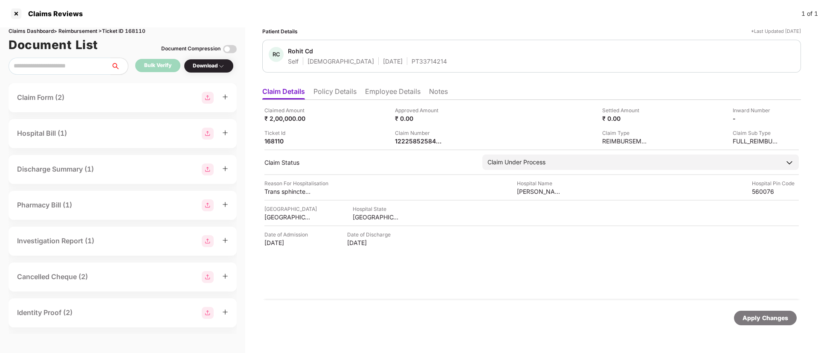  What do you see at coordinates (288, 110) in the screenshot?
I see `div: Claimed Amount` at bounding box center [288, 110].